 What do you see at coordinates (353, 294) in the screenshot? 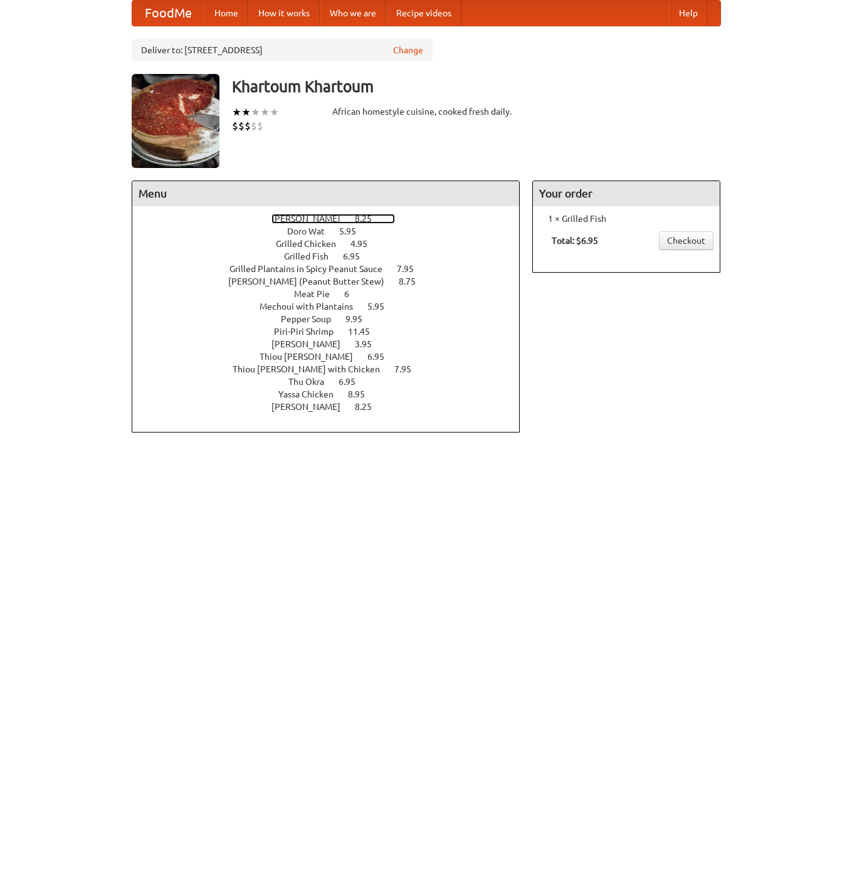
I see `span: 6` at bounding box center [353, 294].